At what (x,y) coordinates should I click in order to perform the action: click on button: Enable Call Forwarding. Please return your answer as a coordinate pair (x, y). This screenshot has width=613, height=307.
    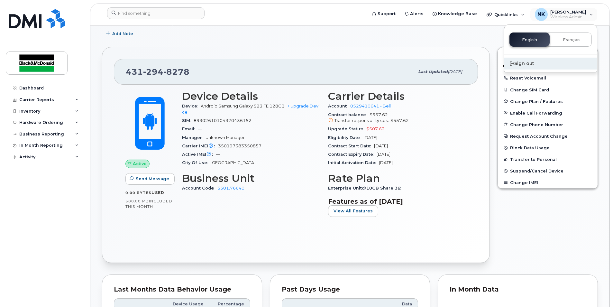
    Looking at the image, I should click on (548, 113).